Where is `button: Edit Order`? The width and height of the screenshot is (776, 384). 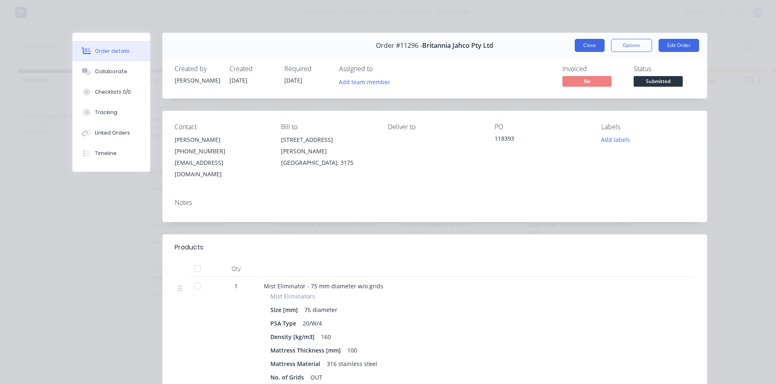
button: Edit Order is located at coordinates (679, 45).